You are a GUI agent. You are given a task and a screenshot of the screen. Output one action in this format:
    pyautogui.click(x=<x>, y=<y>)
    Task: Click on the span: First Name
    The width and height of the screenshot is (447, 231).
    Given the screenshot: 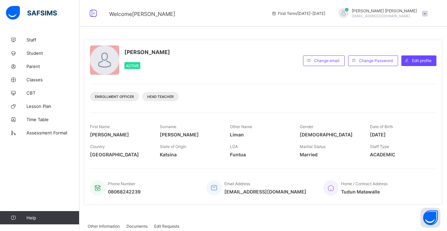 What is the action you would take?
    pyautogui.click(x=100, y=126)
    